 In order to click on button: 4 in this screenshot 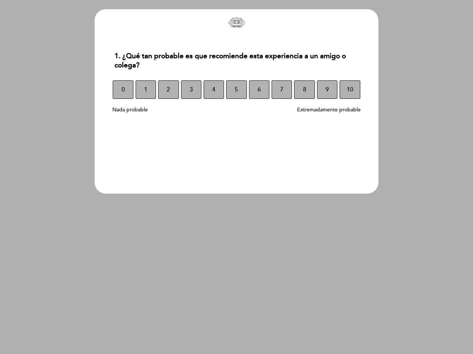, I will do `click(213, 90)`.